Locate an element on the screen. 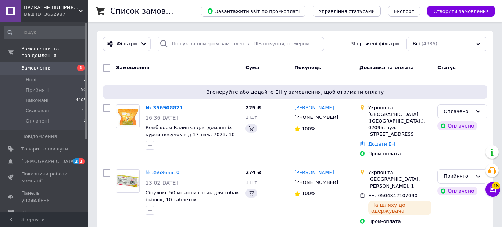 This screenshot has height=227, width=502. span: Фільтри is located at coordinates (127, 44).